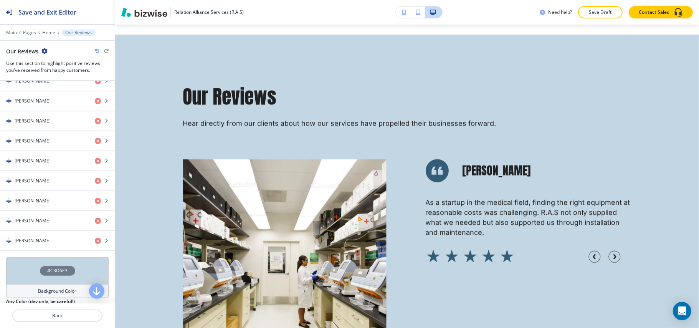 Image resolution: width=699 pixels, height=328 pixels. I want to click on button: Home, so click(49, 33).